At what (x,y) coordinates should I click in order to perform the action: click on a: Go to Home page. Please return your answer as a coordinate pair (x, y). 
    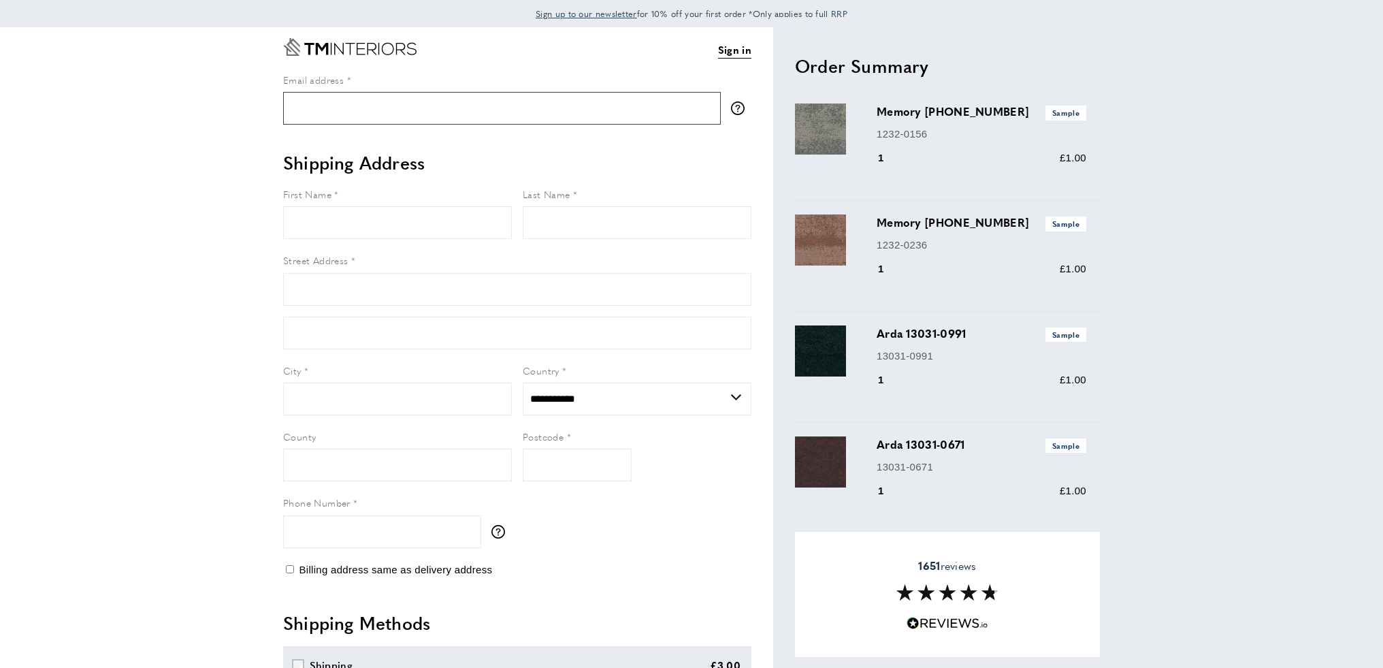
    Looking at the image, I should click on (350, 47).